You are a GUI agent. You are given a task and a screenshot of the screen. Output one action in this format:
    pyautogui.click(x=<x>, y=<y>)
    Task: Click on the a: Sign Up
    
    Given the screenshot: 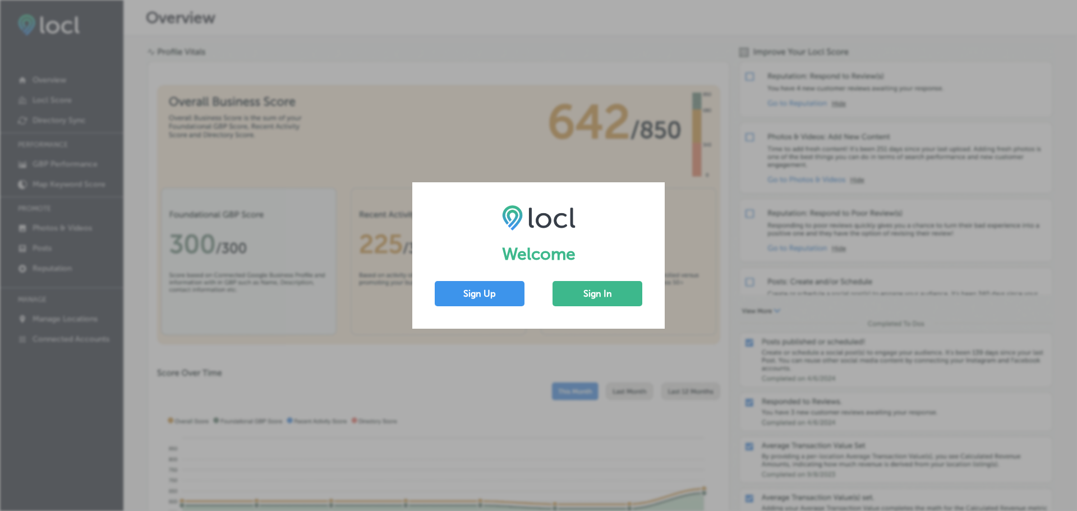 What is the action you would take?
    pyautogui.click(x=480, y=293)
    